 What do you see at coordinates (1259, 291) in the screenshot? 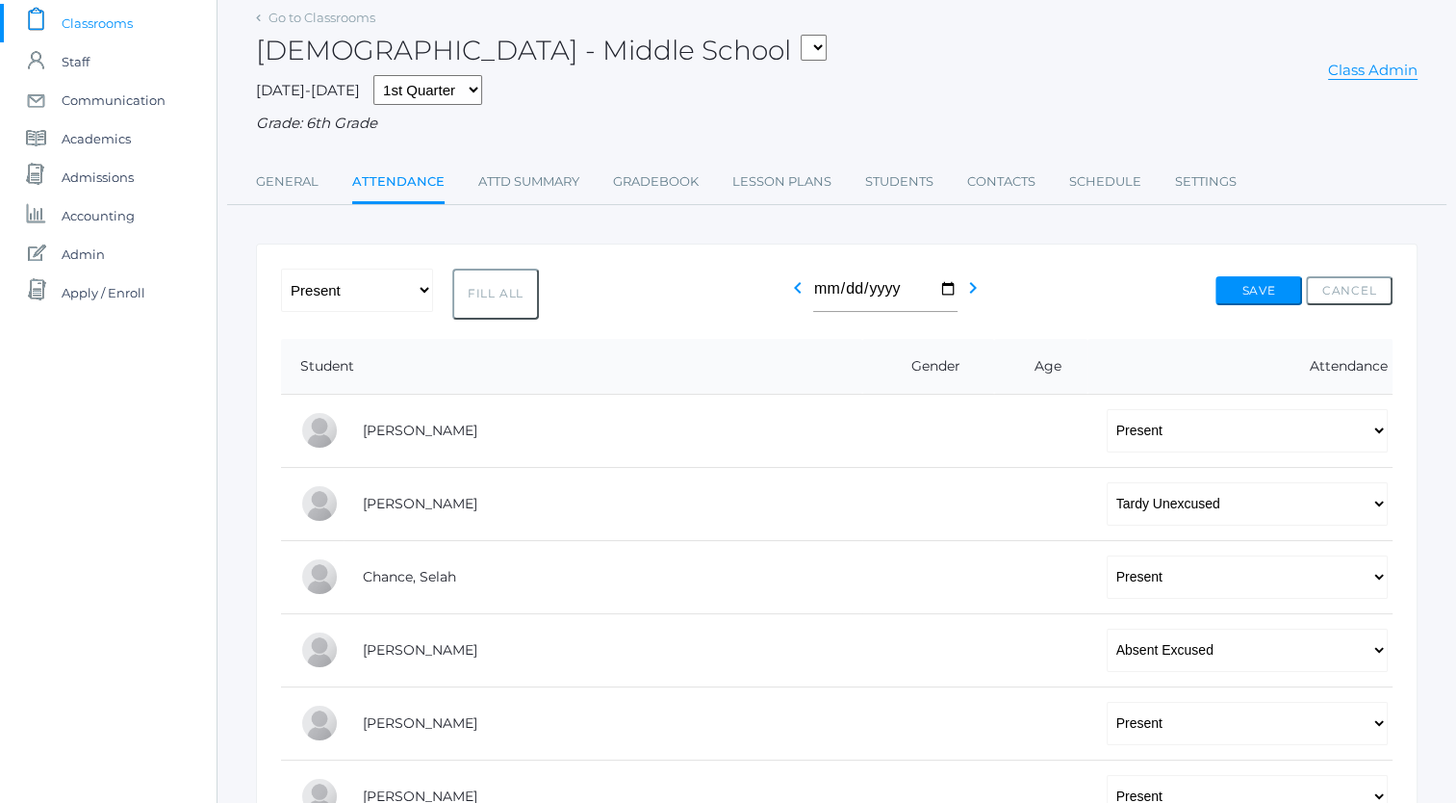
I see `button: Save` at bounding box center [1259, 291].